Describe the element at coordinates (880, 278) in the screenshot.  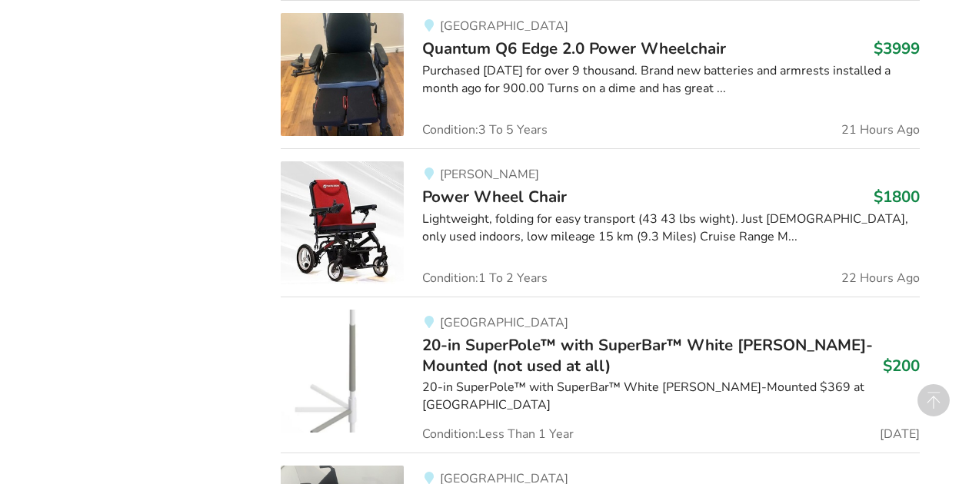
I see `span: 22 Hours Ago` at that location.